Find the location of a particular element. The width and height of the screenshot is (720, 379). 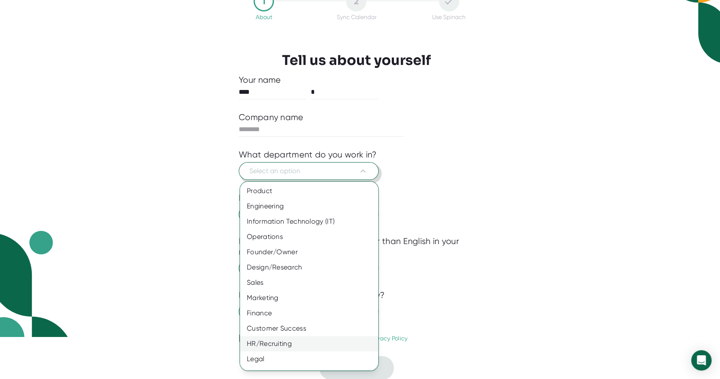

div: Operations is located at coordinates (313, 237).